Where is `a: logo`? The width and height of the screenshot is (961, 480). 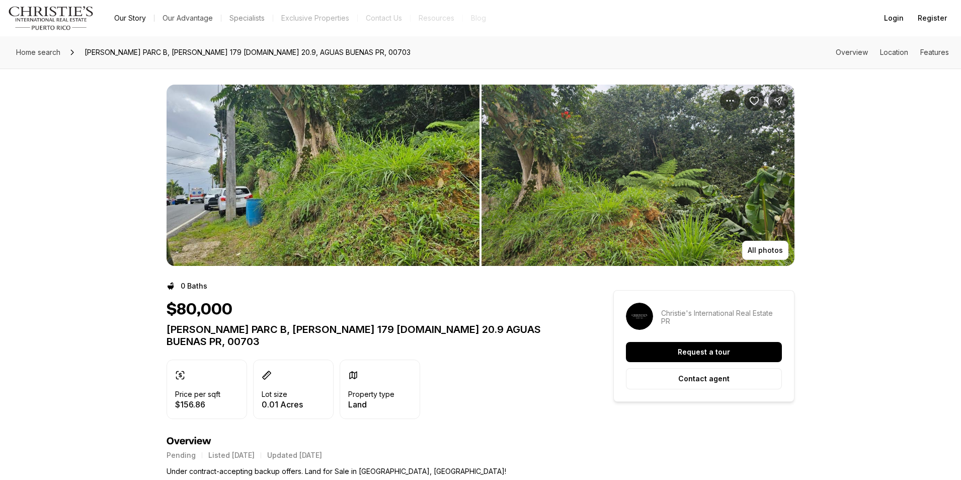 a: logo is located at coordinates (51, 18).